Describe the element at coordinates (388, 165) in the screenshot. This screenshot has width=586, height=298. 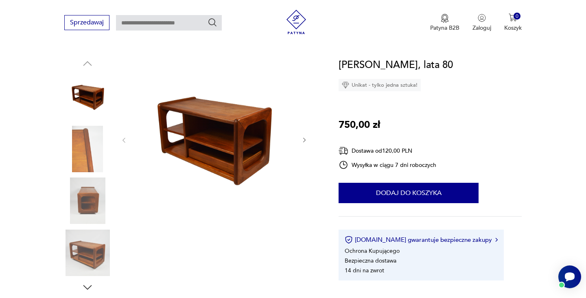
I see `div: Wysyłka w ciągu 7 dni roboczych` at that location.